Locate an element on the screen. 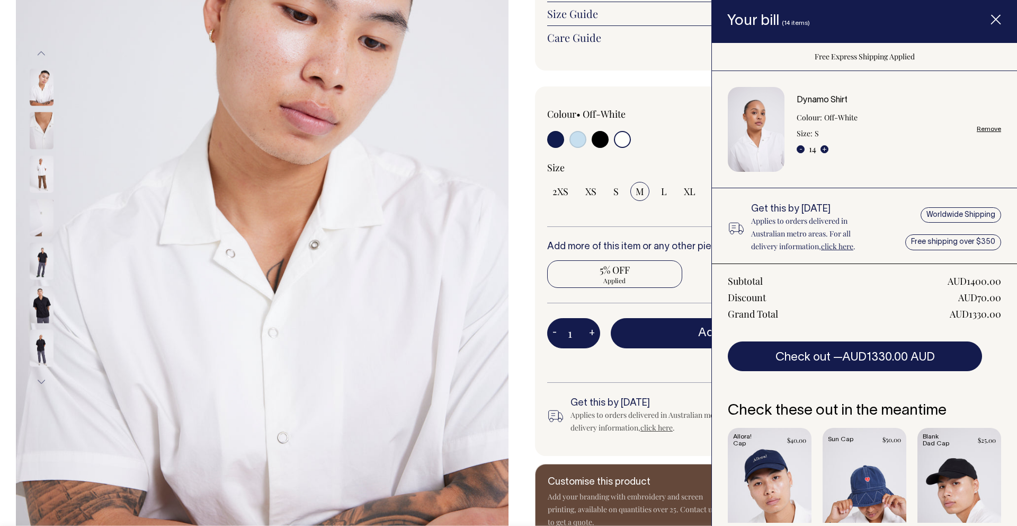 The image size is (1017, 526). button: Check out —AUD1330.00 AUD is located at coordinates (855, 356).